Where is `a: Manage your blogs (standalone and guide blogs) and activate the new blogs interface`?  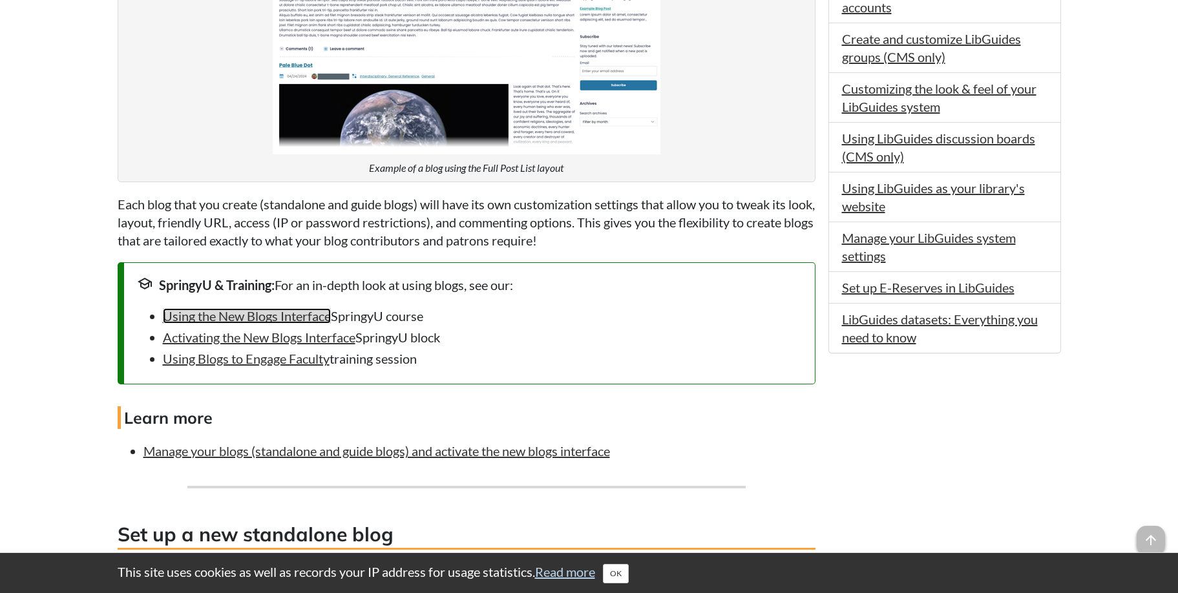 a: Manage your blogs (standalone and guide blogs) and activate the new blogs interface is located at coordinates (377, 451).